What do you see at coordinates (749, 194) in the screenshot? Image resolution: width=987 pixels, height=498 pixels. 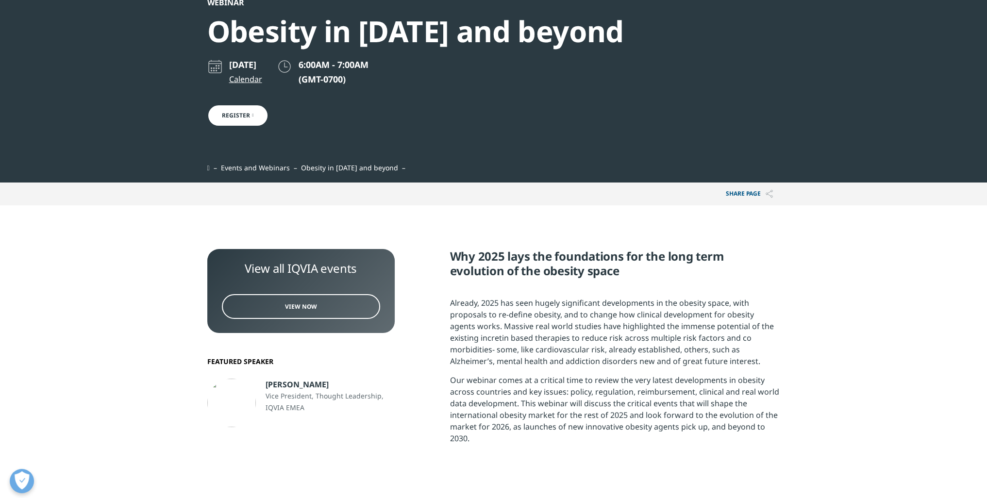 I see `button: Share PAGEShare PAGE` at bounding box center [749, 194].